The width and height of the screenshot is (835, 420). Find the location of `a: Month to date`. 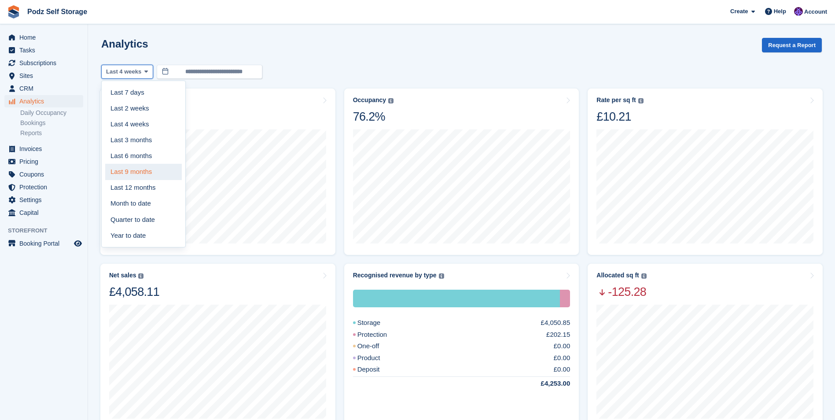

a: Month to date is located at coordinates (144, 204).